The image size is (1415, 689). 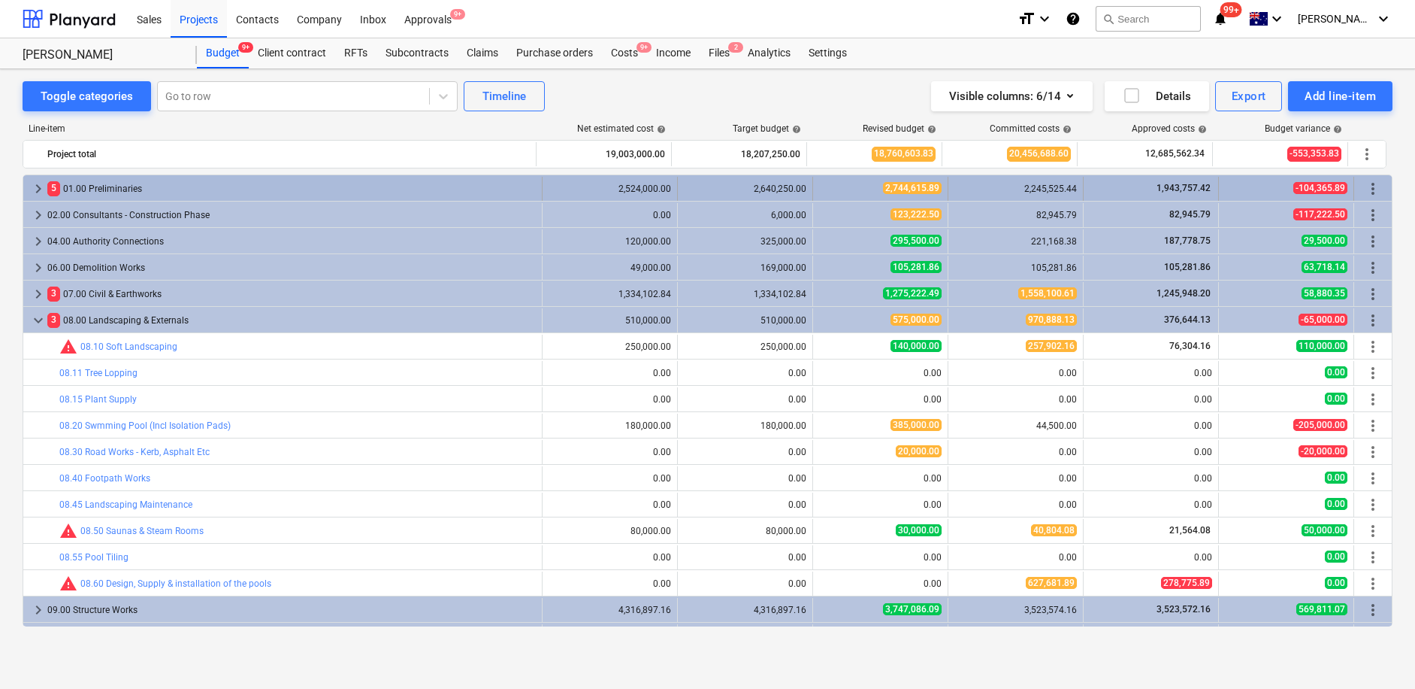 What do you see at coordinates (1052, 583) in the screenshot?
I see `span: 627,681.89` at bounding box center [1052, 583].